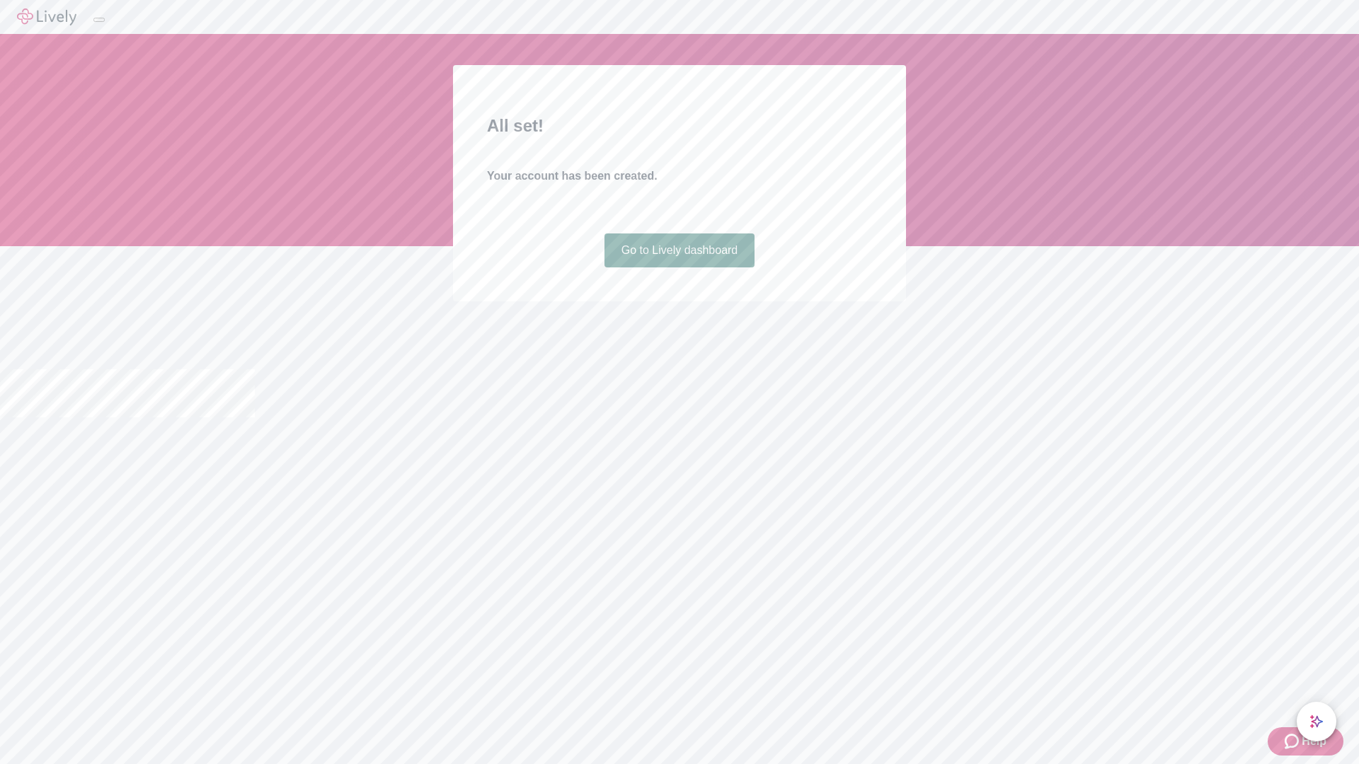 The image size is (1359, 764). What do you see at coordinates (679, 126) in the screenshot?
I see `h2: All set!` at bounding box center [679, 126].